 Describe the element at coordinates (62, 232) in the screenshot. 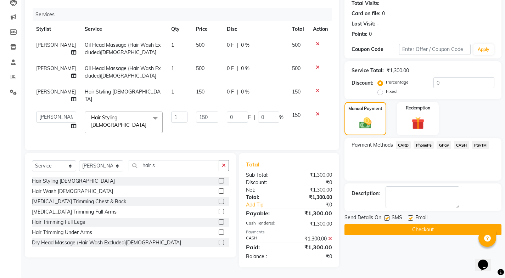

I see `div: Hair Trimming Under Arms` at that location.